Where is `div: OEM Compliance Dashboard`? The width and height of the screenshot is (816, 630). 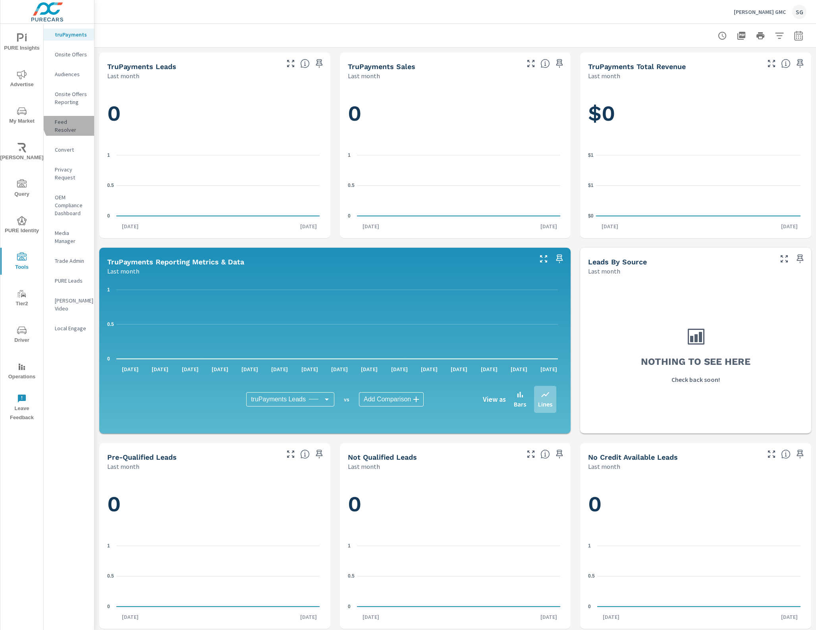 div: OEM Compliance Dashboard is located at coordinates (69, 205).